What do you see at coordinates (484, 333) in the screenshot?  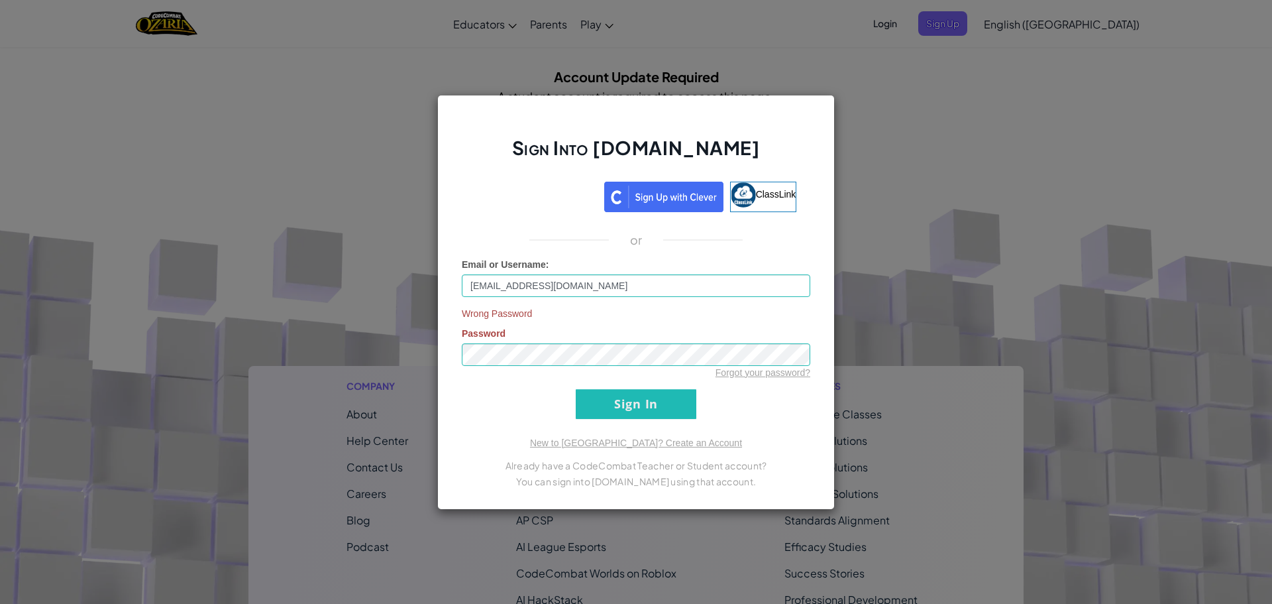 I see `span: Password` at bounding box center [484, 333].